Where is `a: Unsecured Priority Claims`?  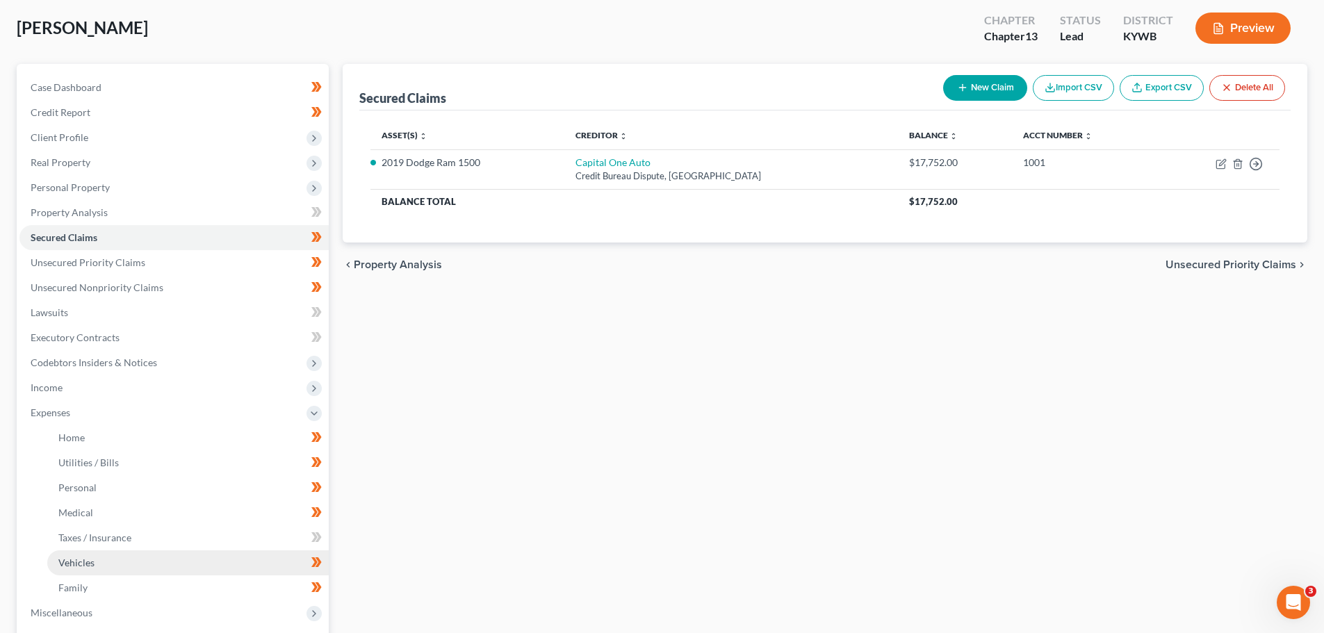
a: Unsecured Priority Claims is located at coordinates (174, 263).